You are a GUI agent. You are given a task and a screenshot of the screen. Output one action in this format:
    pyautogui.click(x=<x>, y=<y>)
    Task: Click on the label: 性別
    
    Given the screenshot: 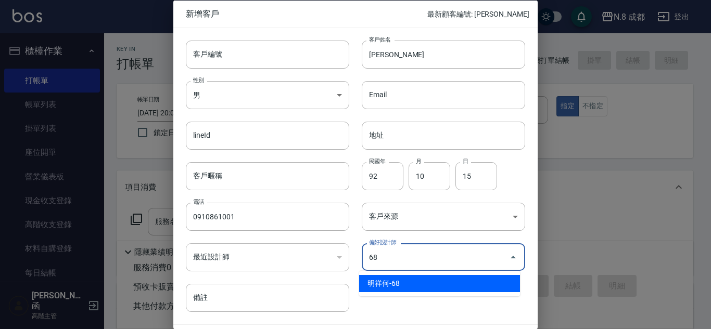 What is the action you would take?
    pyautogui.click(x=198, y=80)
    